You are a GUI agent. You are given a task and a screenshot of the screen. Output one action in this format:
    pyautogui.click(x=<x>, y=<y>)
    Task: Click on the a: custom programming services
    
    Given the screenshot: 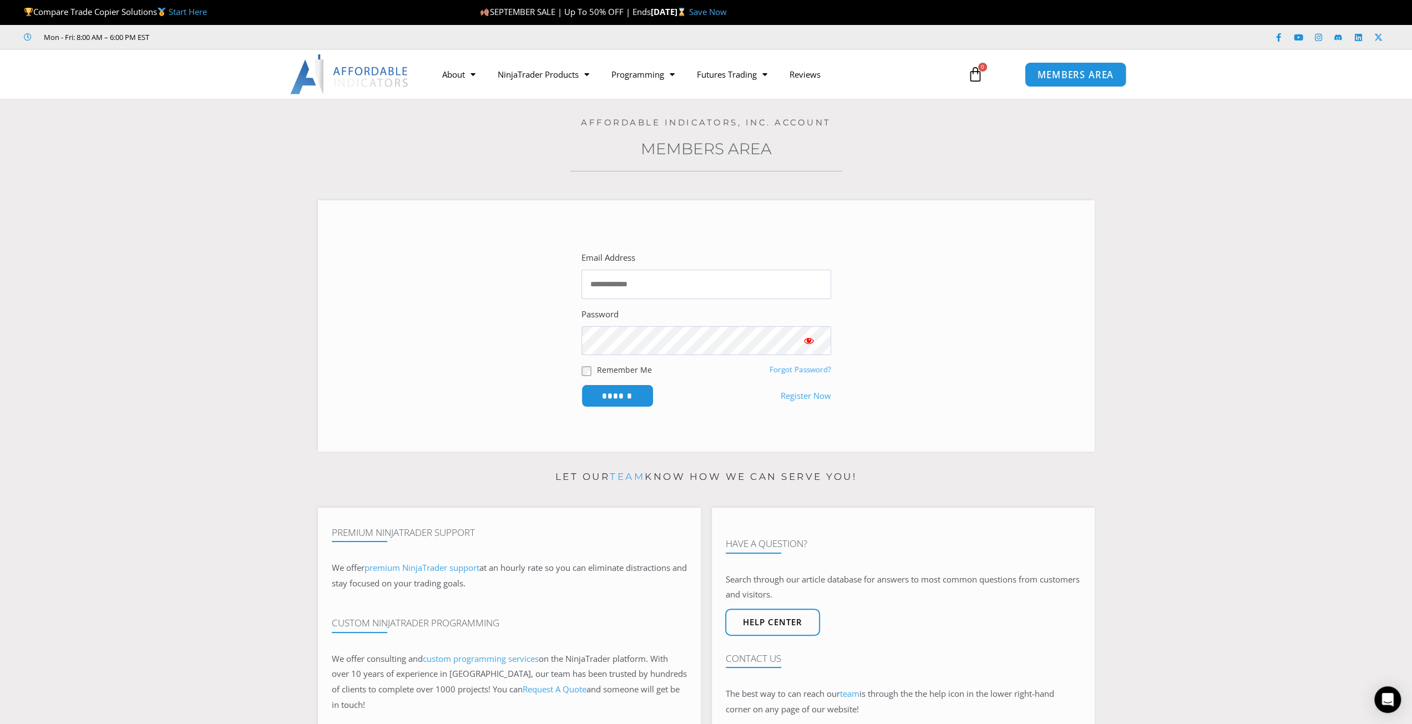 What is the action you would take?
    pyautogui.click(x=481, y=659)
    